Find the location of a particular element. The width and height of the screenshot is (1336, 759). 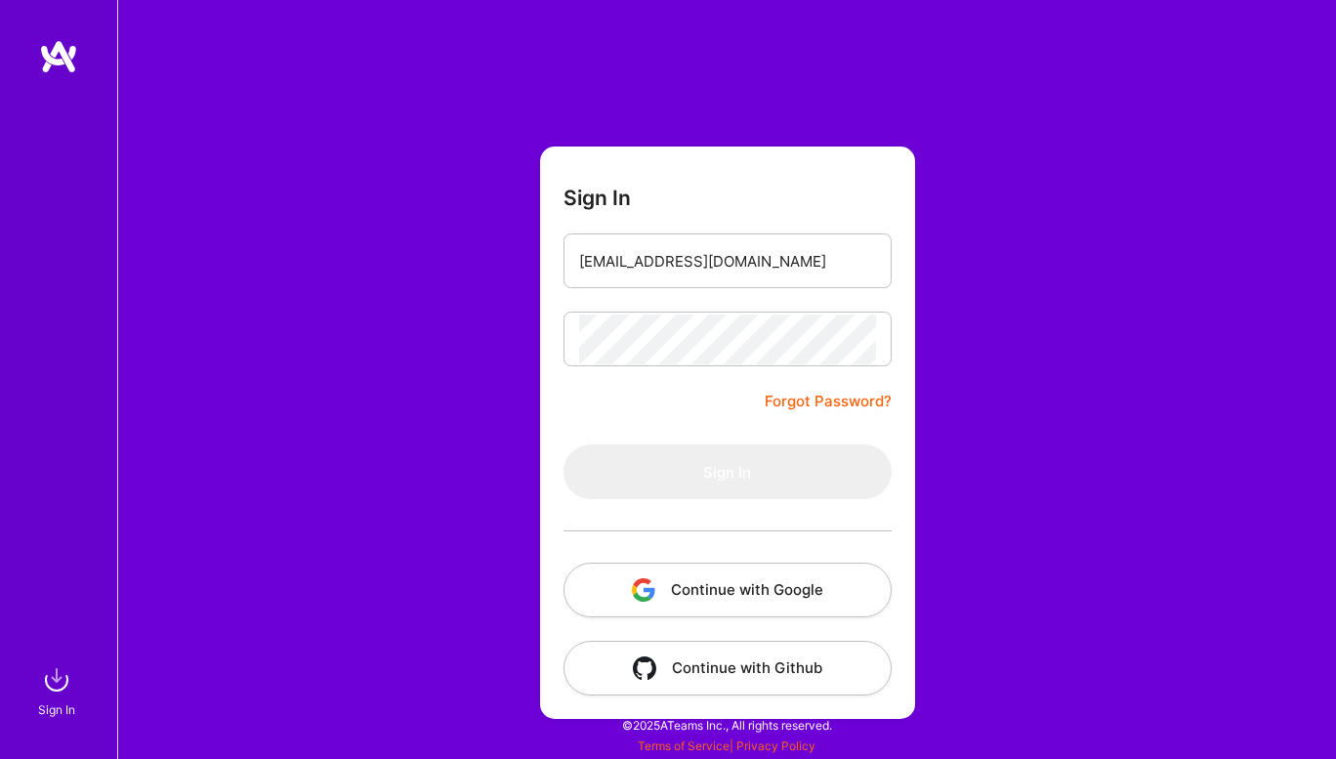

div: Sign In is located at coordinates (57, 709).